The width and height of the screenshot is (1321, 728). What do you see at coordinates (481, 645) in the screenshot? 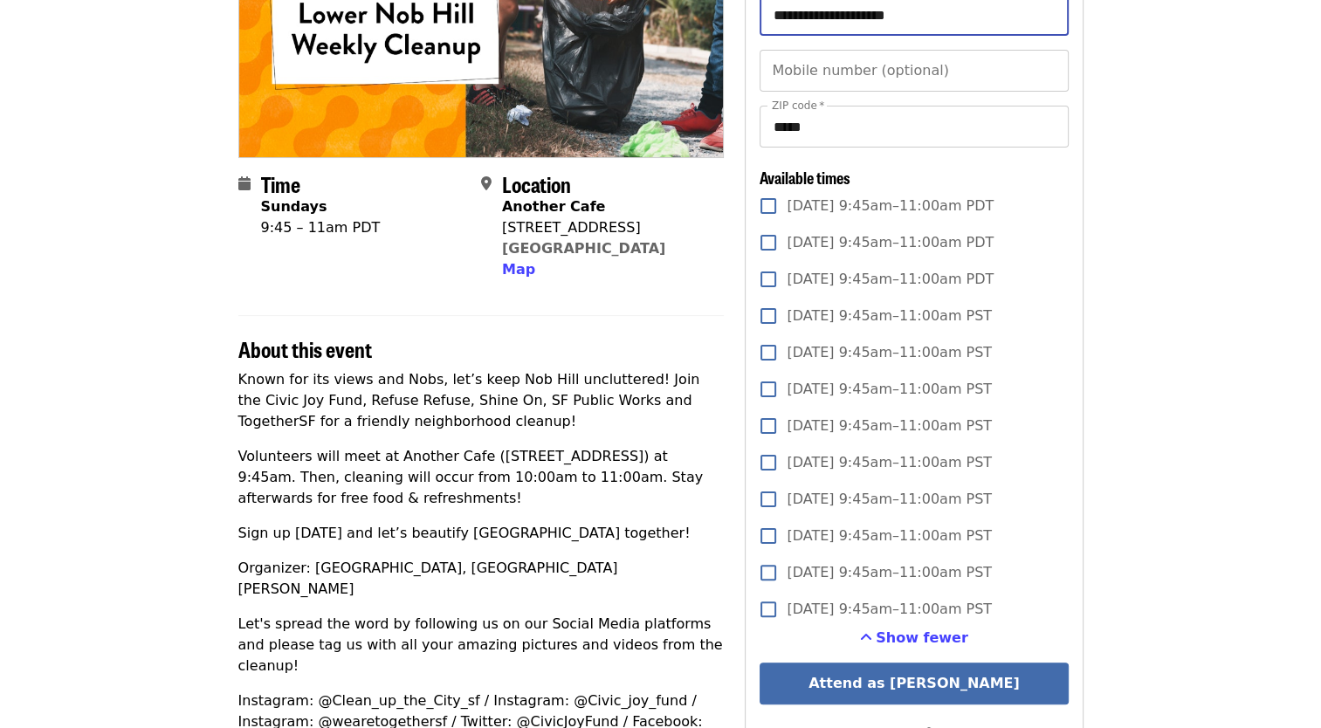
I see `p: Let's spread the word by following us on our Social Media platforms and please tag us with all yo...` at bounding box center [481, 645].